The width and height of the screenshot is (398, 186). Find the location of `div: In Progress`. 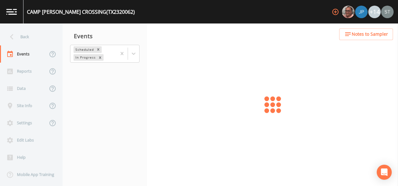

div: In Progress is located at coordinates (85, 57).